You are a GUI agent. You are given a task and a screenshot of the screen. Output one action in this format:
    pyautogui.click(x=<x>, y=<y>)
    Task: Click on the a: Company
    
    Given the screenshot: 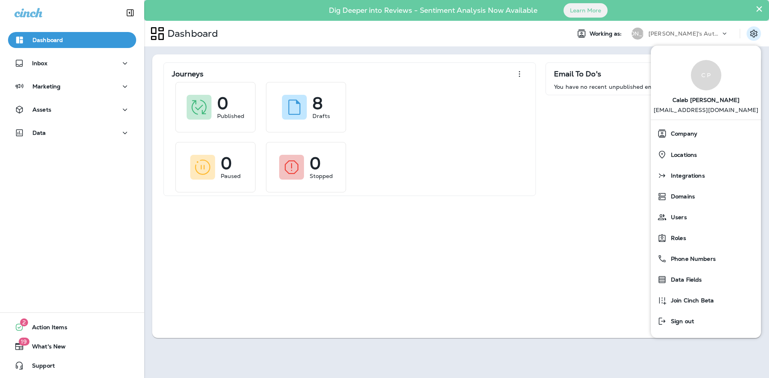 What is the action you would take?
    pyautogui.click(x=706, y=134)
    